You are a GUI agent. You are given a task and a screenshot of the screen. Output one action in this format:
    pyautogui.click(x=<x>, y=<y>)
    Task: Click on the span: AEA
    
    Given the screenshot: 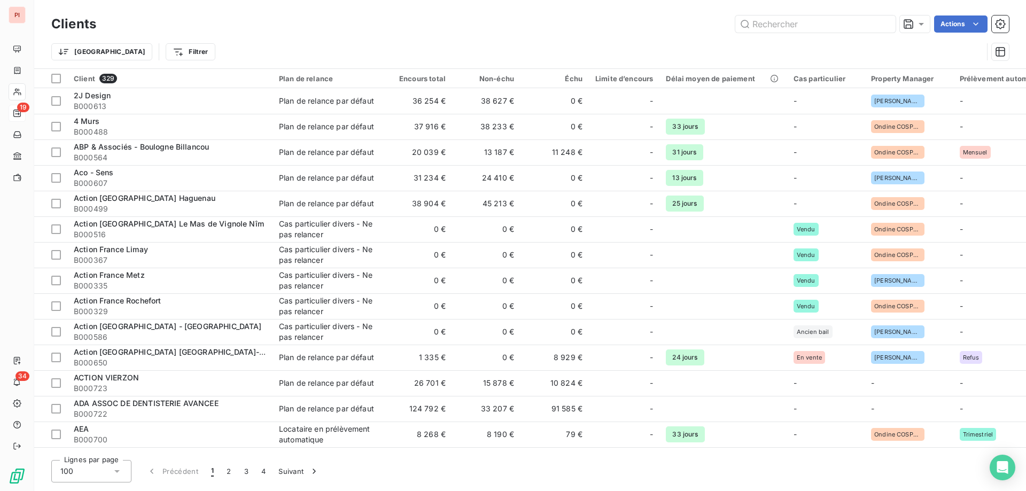 What is the action you would take?
    pyautogui.click(x=81, y=429)
    